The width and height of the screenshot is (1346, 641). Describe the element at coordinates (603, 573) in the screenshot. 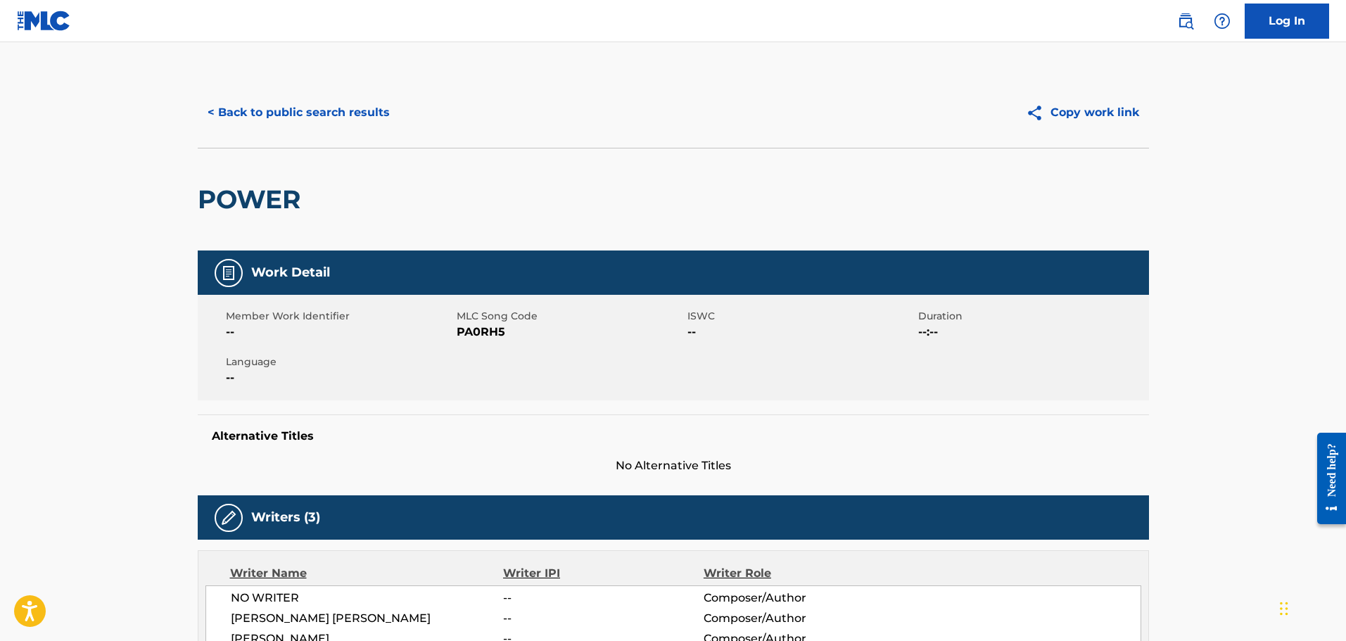

I see `div: Writer IPI` at that location.